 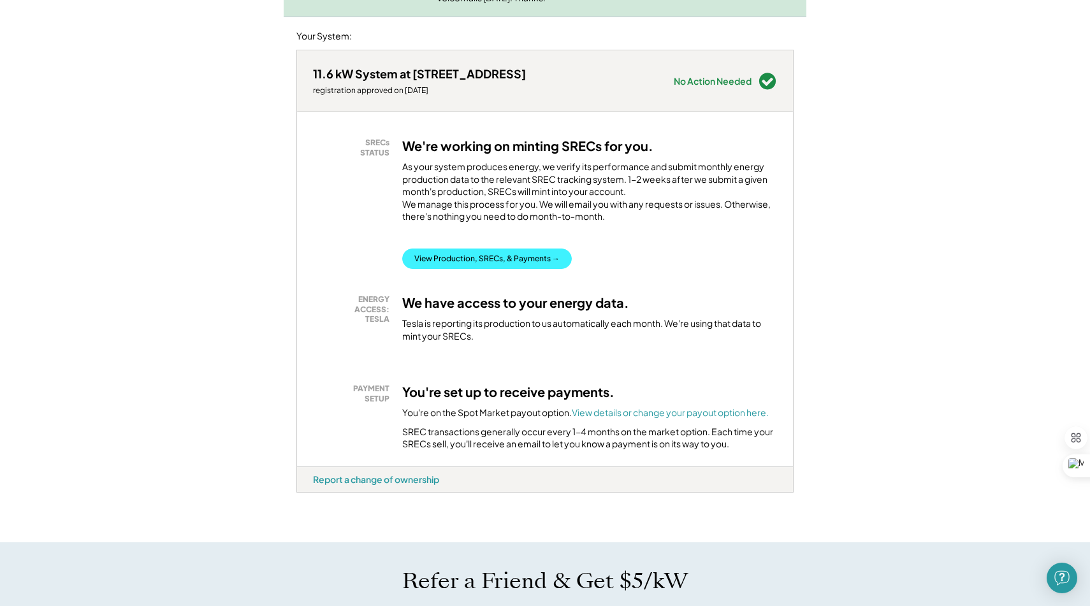 I want to click on div: Report a change of ownership, so click(x=376, y=479).